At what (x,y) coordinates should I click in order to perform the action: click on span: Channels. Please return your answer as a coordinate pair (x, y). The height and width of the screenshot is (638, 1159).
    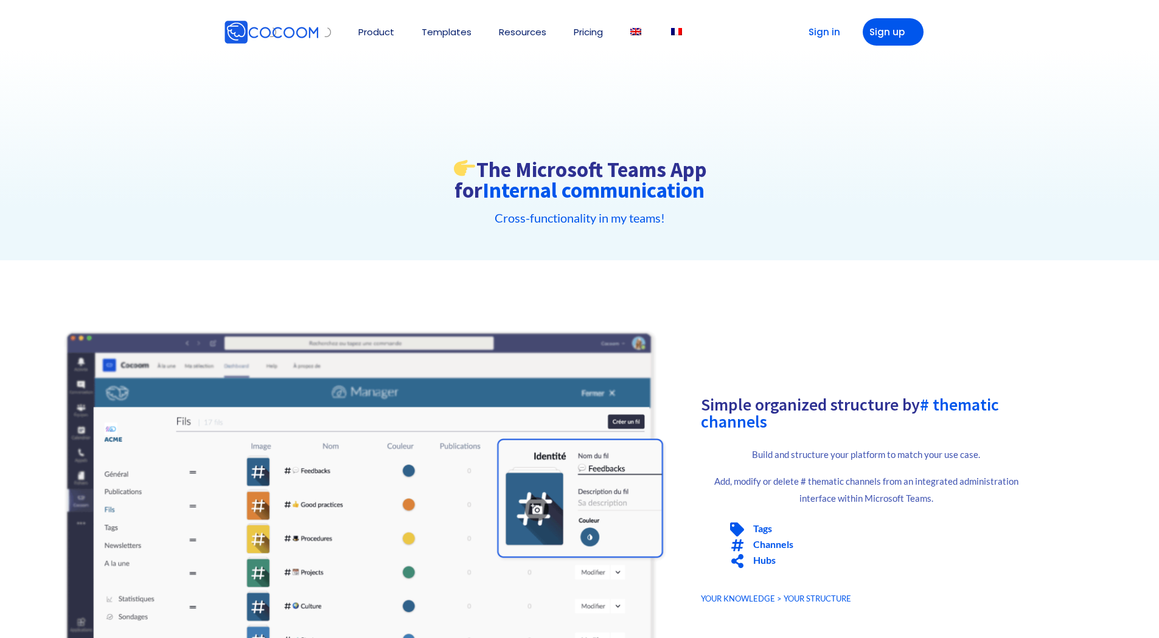
    Looking at the image, I should click on (773, 544).